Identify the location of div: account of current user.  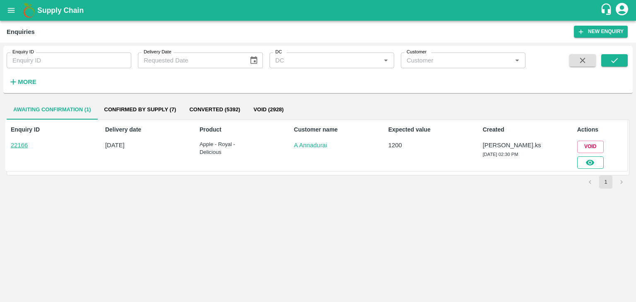
(622, 10).